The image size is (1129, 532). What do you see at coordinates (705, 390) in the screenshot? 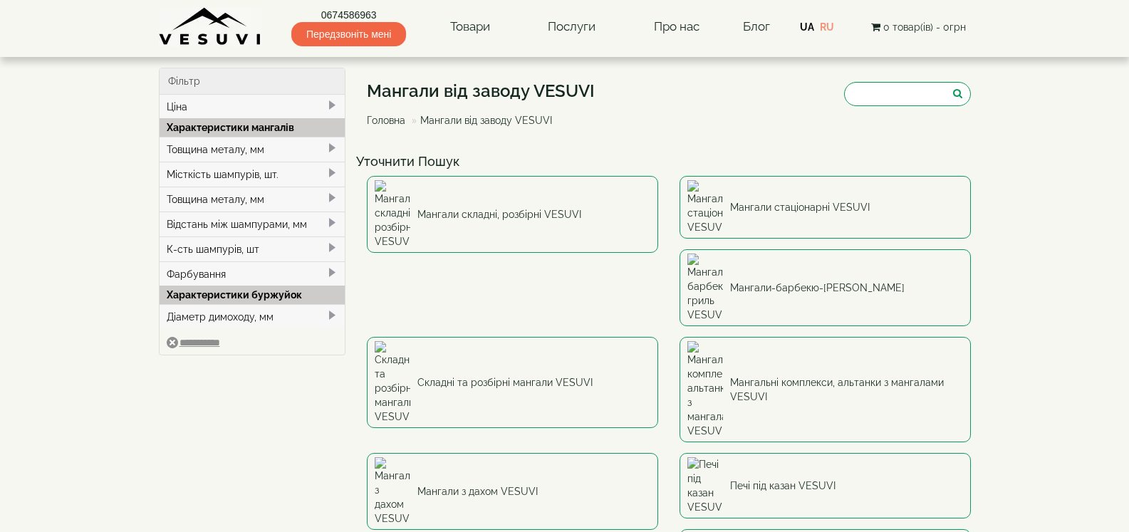
I see `img: Мангальні комплекси, альтанки з мангалами VESUVI` at bounding box center [705, 390].